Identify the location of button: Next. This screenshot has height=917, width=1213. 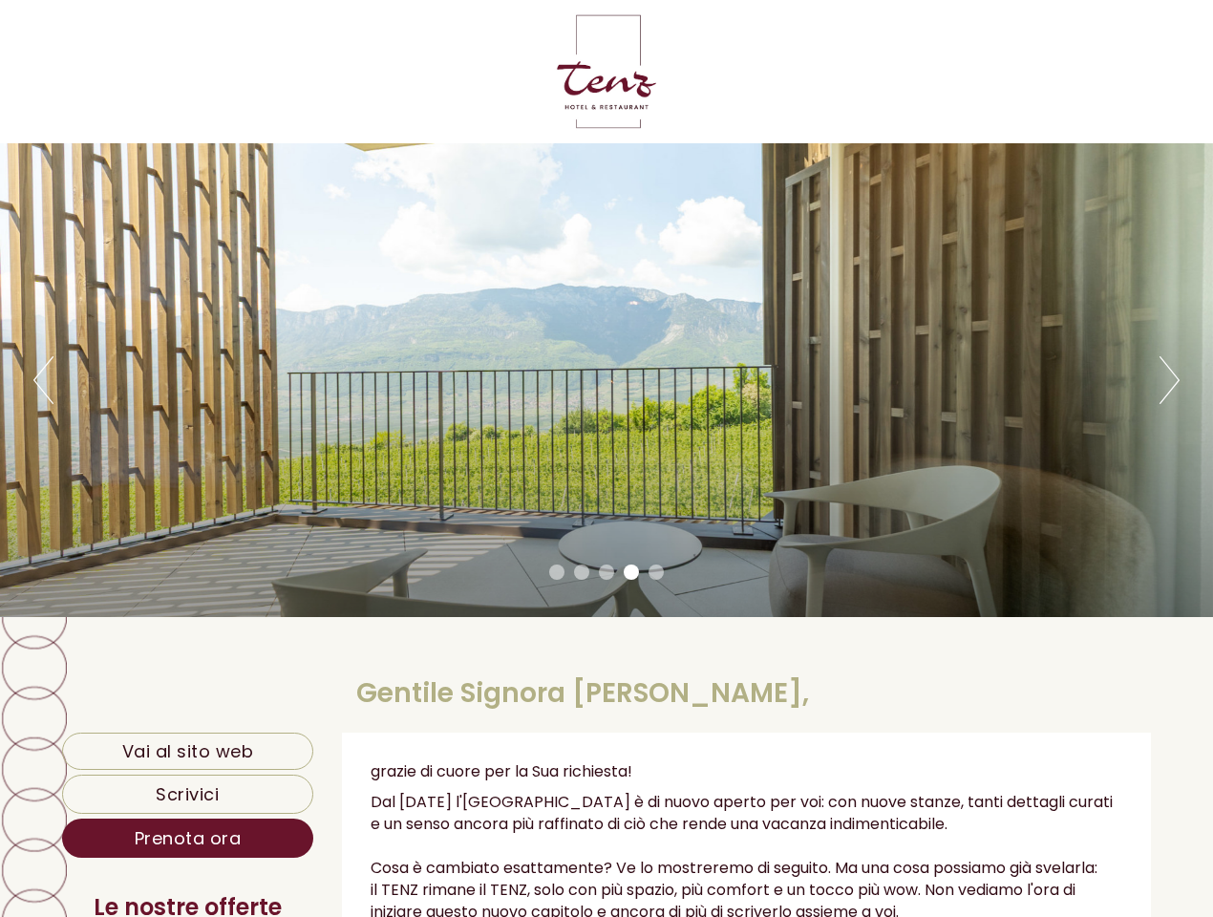
(1169, 380).